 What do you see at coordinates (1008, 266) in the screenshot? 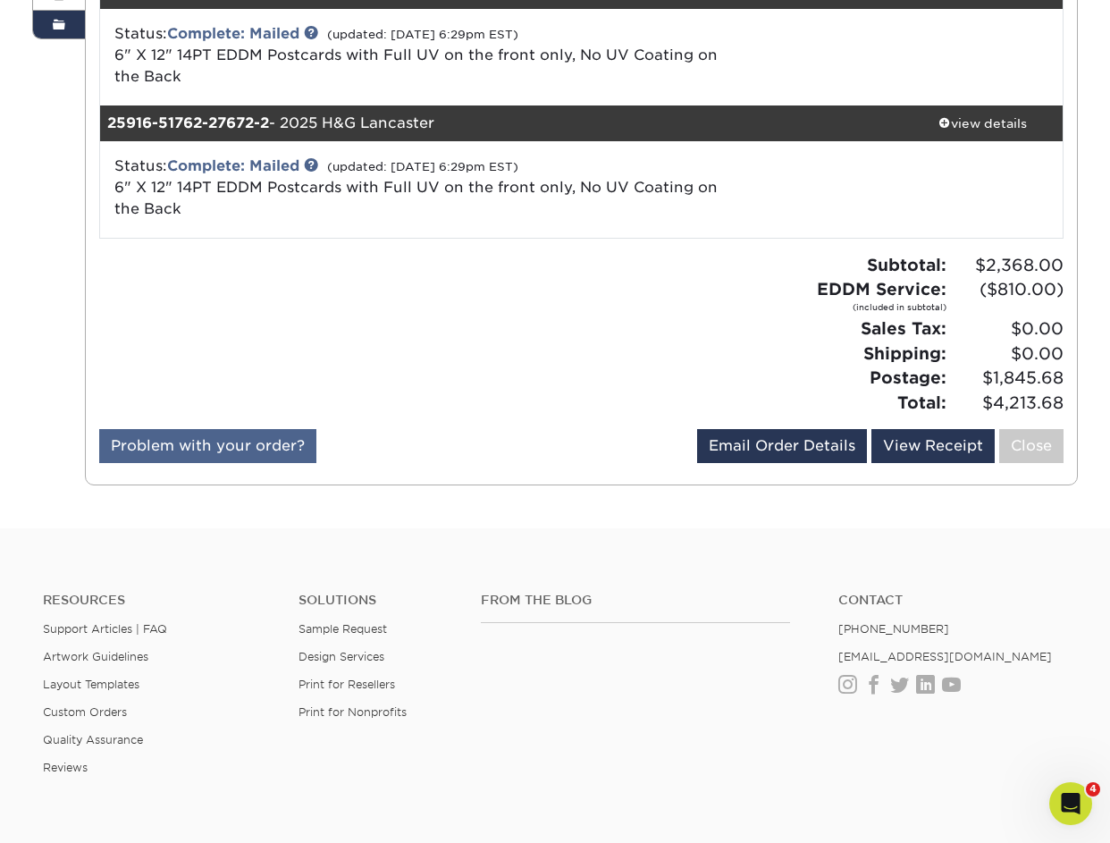
I see `span: $2,368.00` at bounding box center [1008, 266].